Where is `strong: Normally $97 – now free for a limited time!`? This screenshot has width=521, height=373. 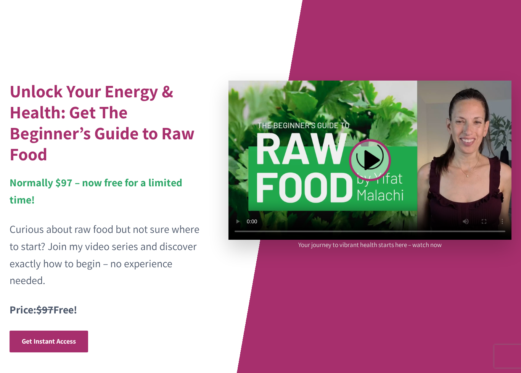 strong: Normally $97 – now free for a limited time! is located at coordinates (96, 191).